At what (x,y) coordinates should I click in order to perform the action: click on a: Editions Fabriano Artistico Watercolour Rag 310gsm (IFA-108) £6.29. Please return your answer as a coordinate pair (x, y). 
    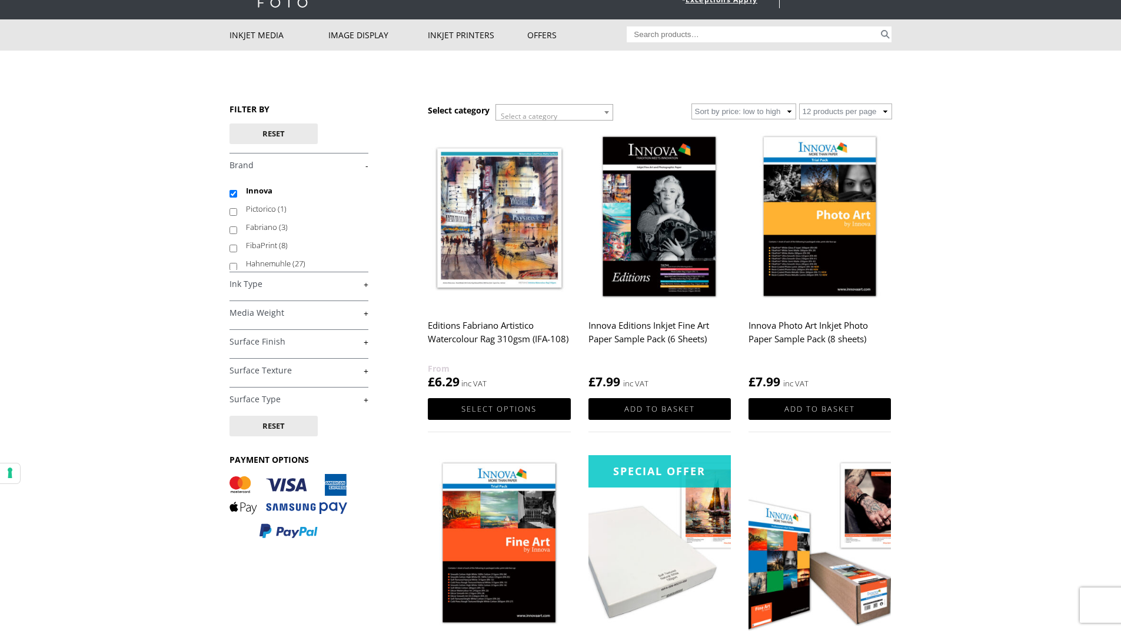
    Looking at the image, I should click on (499, 259).